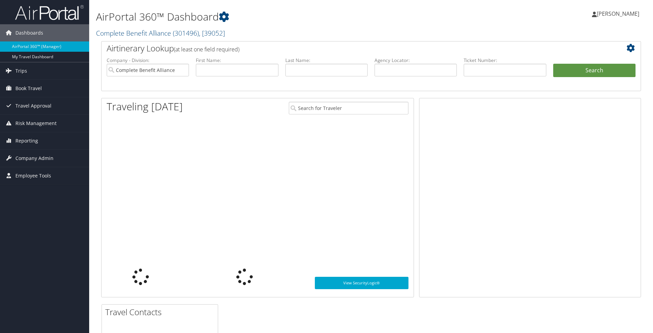 The width and height of the screenshot is (653, 333). I want to click on span: (at least one field required), so click(206, 49).